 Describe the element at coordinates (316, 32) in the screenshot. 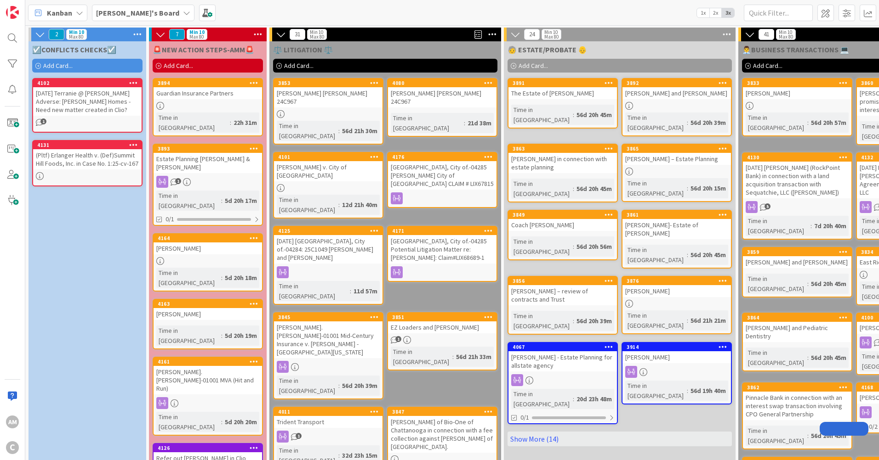

I see `div: Min 10` at that location.